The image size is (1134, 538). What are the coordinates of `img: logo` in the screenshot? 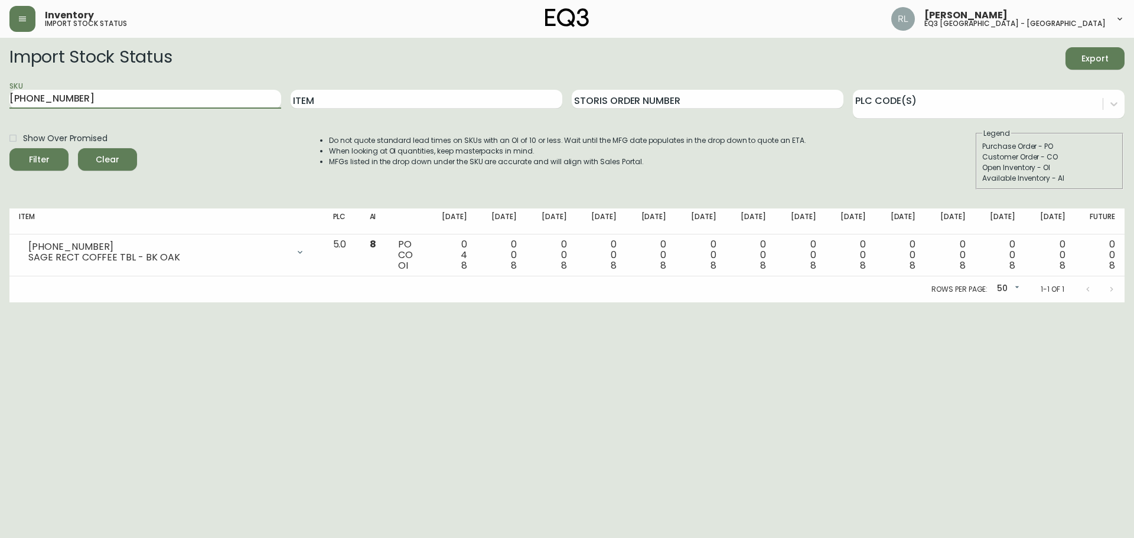 It's located at (567, 18).